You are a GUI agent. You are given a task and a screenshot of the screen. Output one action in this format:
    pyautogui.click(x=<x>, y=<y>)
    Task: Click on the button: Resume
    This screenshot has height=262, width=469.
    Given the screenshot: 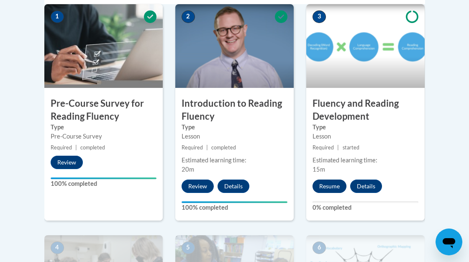 What is the action you would take?
    pyautogui.click(x=329, y=186)
    